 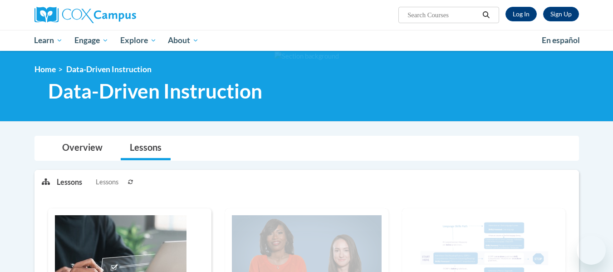 I want to click on a: Log In, so click(x=521, y=14).